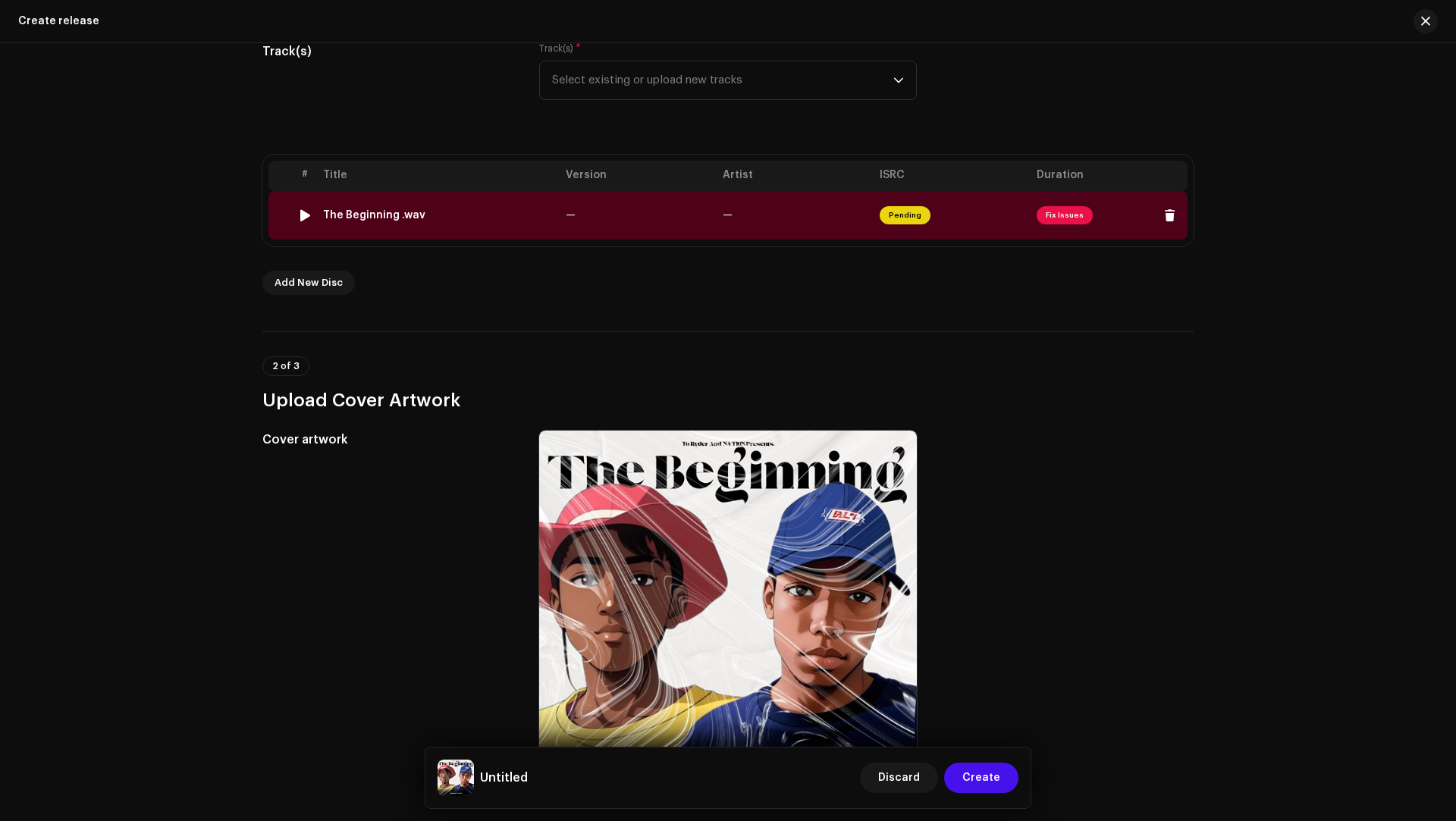  Describe the element at coordinates (504, 778) in the screenshot. I see `h5: Untitled` at that location.